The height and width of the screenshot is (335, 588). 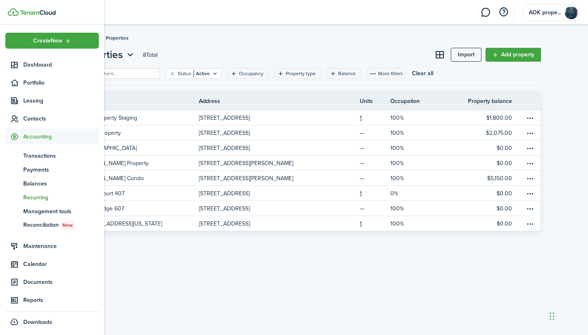 I want to click on button: Clear all, so click(x=422, y=73).